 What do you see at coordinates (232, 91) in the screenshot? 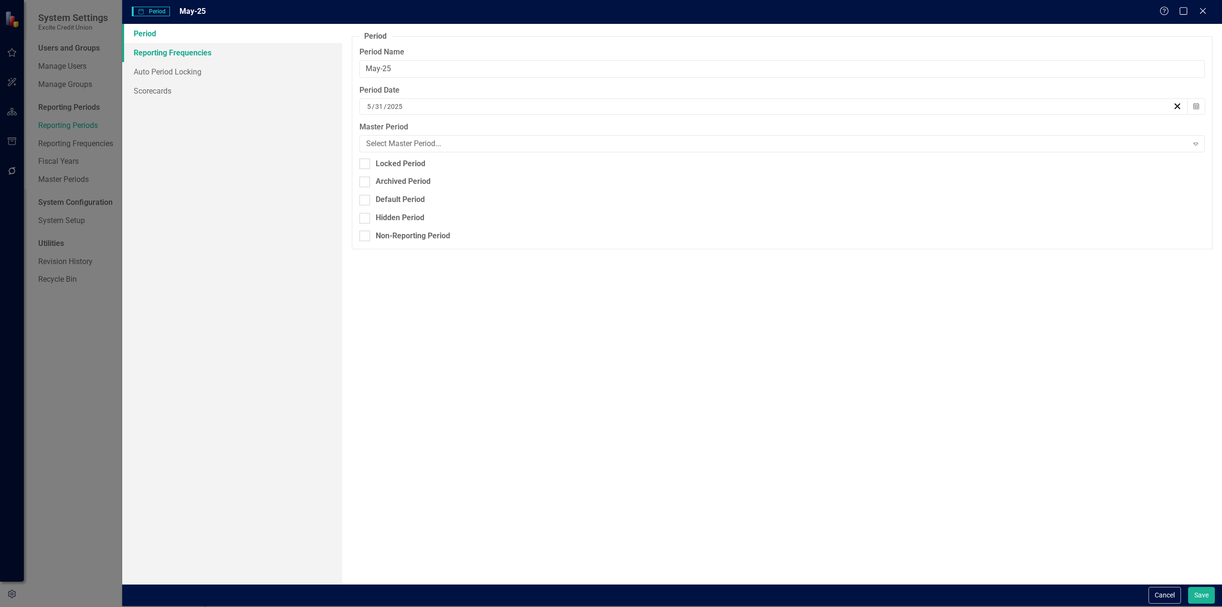
I see `a: Scorecards` at bounding box center [232, 91].